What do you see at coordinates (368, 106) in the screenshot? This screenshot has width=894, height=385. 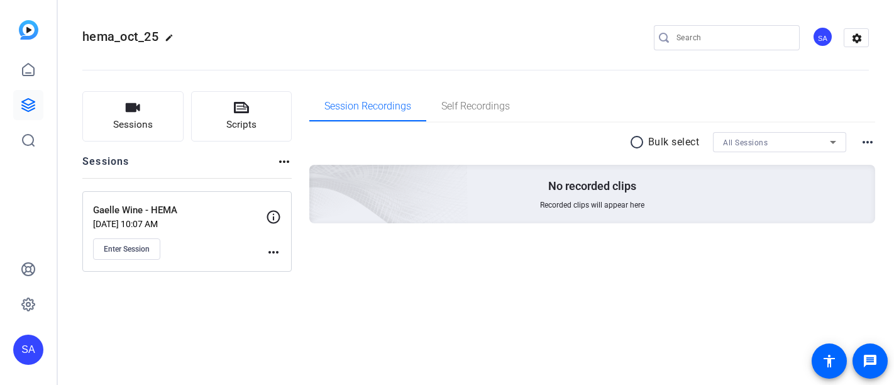 I see `span: Session Recordings` at bounding box center [368, 106].